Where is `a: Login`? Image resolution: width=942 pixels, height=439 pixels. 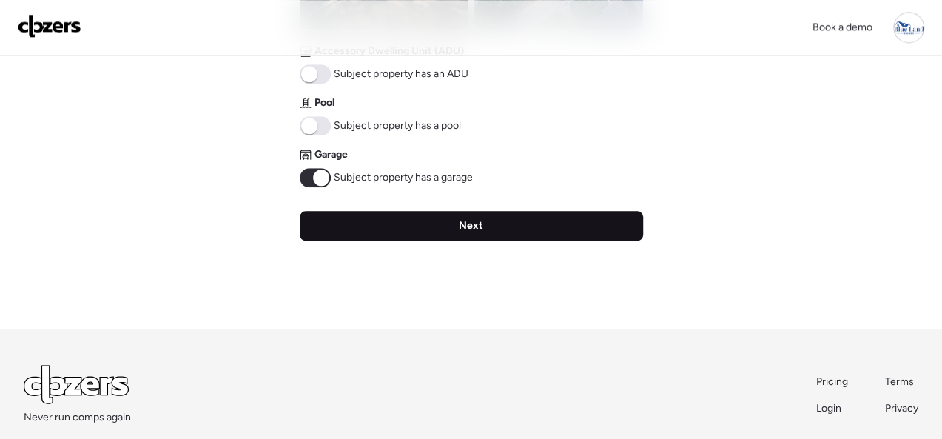
a: Login is located at coordinates (833, 409).